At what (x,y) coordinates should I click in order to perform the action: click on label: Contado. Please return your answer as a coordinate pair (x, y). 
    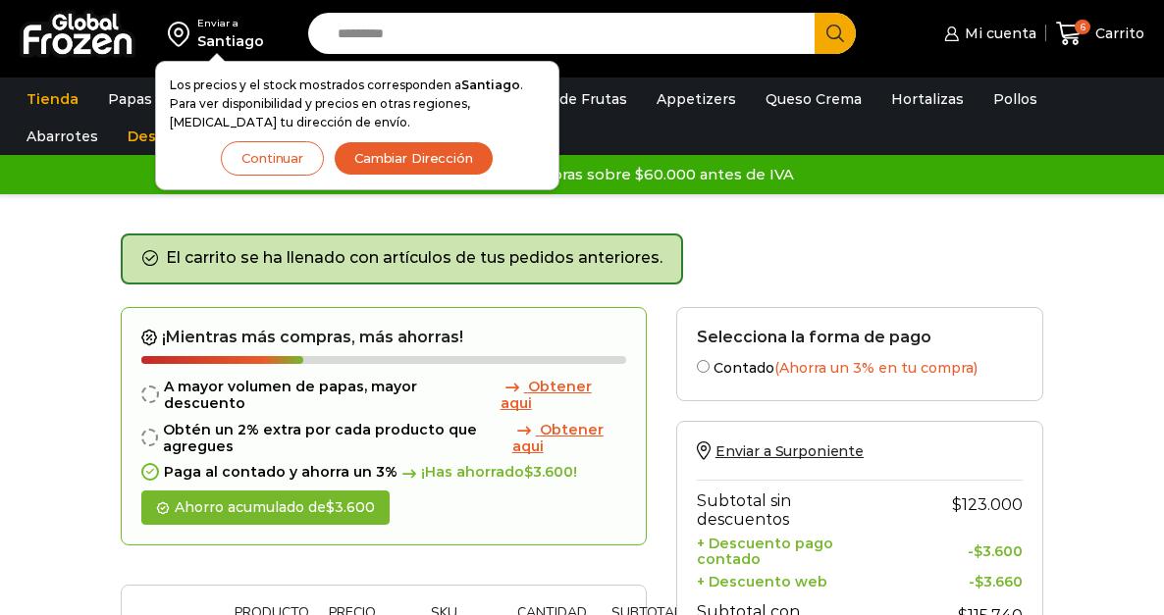
    Looking at the image, I should click on (860, 366).